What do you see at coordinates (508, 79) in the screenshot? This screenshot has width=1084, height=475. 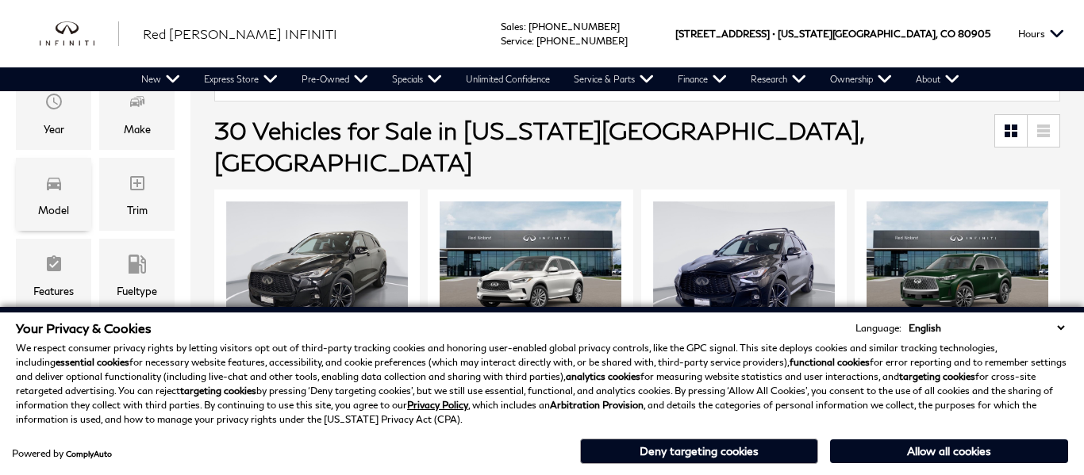 I see `a: Unlimited Confidence` at bounding box center [508, 79].